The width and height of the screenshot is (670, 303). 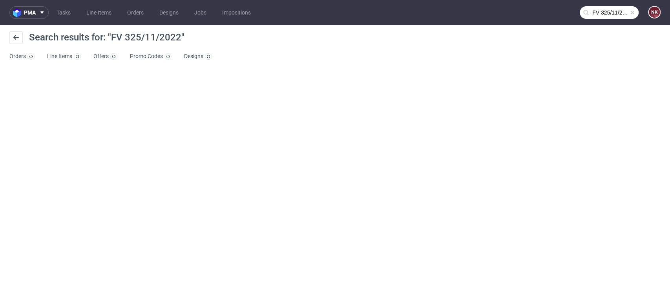 I want to click on span: pma, so click(x=30, y=13).